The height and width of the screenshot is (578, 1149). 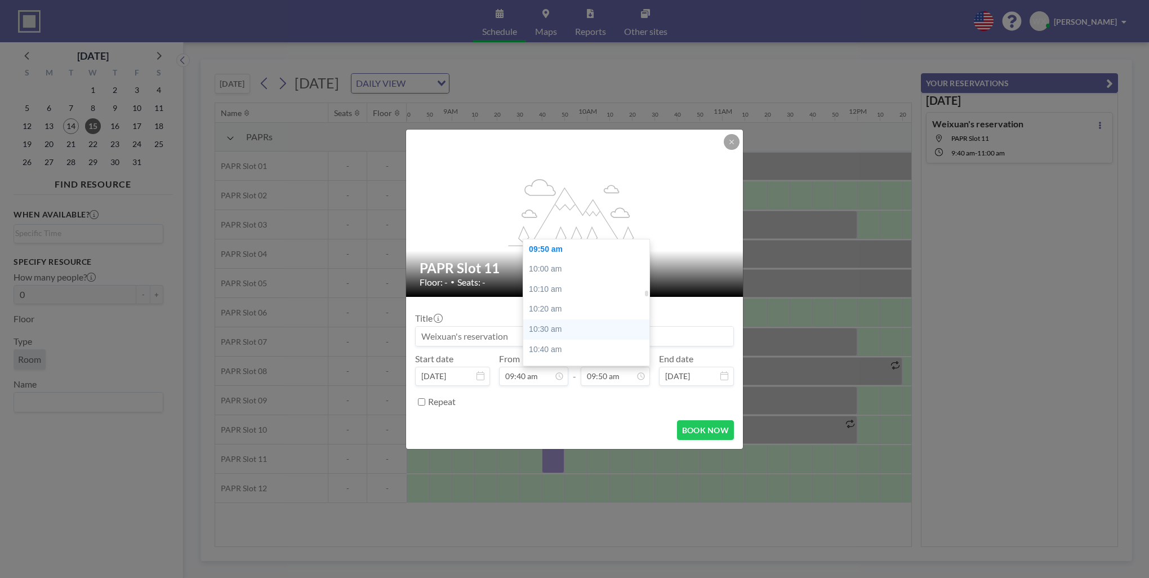 What do you see at coordinates (589, 269) in the screenshot?
I see `div: 10:00 am` at bounding box center [589, 269].